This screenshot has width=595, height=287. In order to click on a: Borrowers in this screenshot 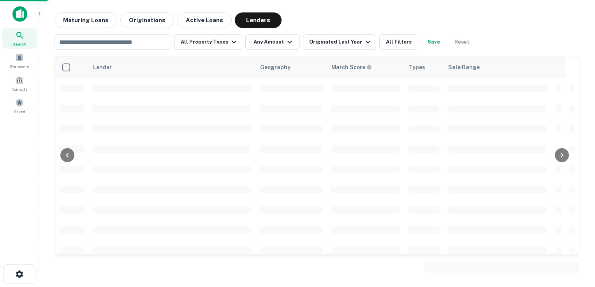, I will do `click(19, 61)`.